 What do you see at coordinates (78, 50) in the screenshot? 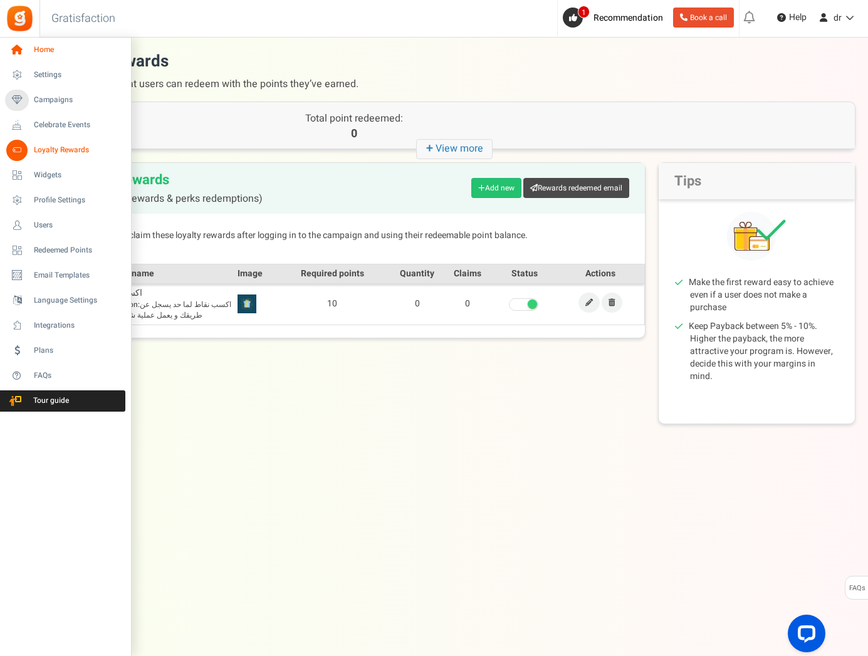
I see `span: Home` at bounding box center [78, 50].